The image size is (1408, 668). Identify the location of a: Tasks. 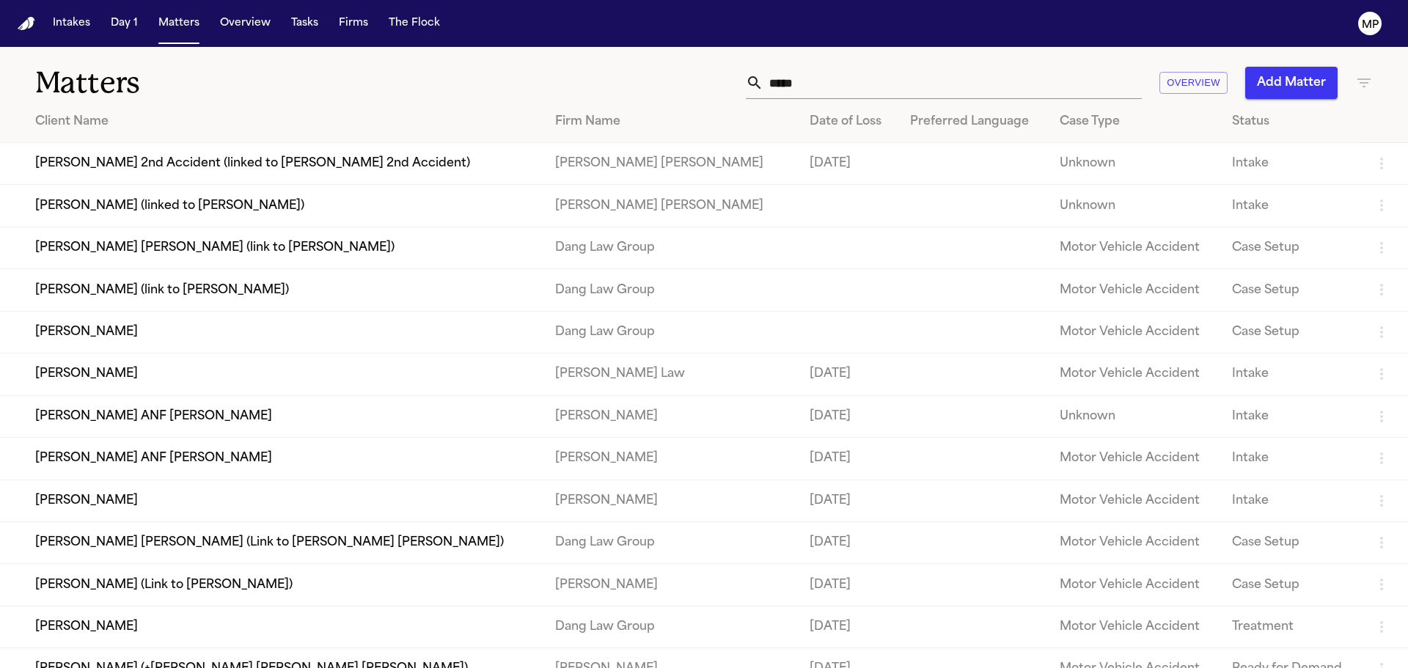
(304, 23).